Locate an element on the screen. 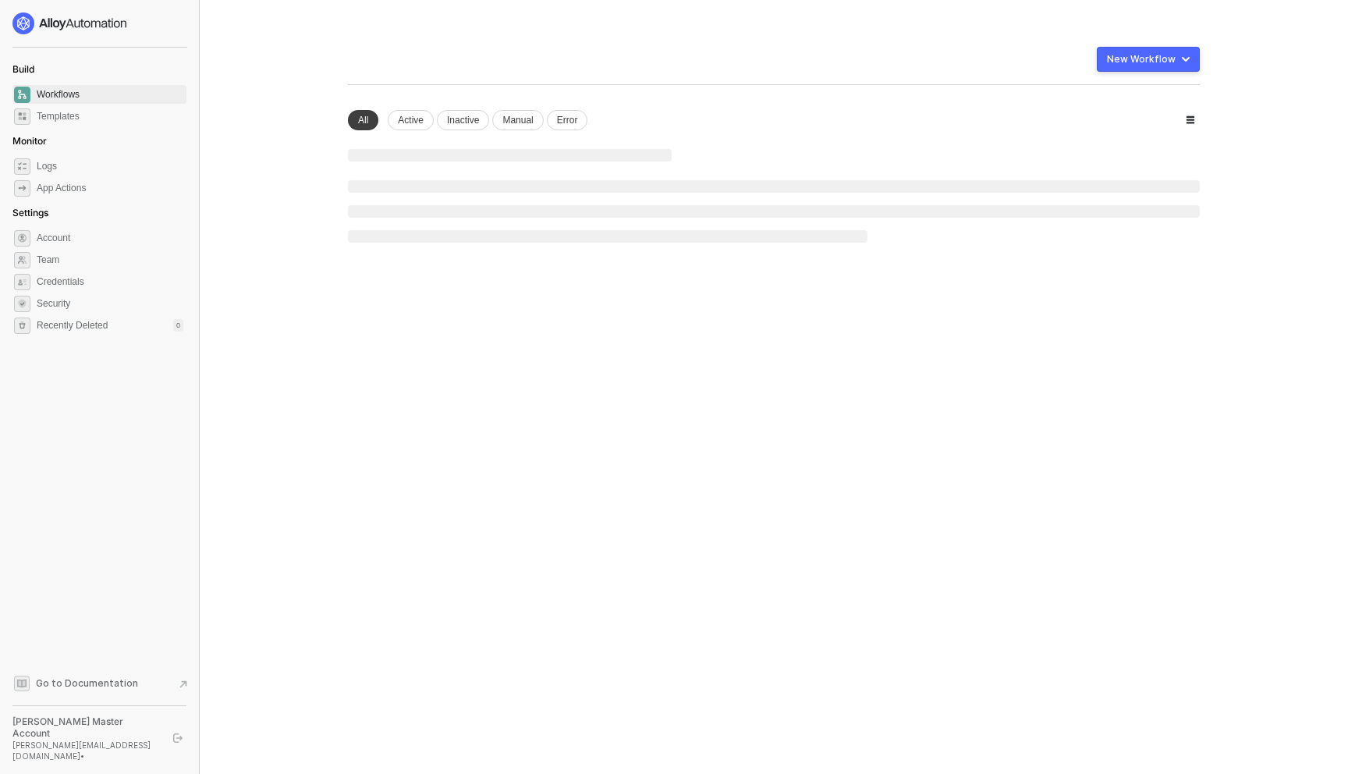 Image resolution: width=1348 pixels, height=774 pixels. img: logo is located at coordinates (70, 23).